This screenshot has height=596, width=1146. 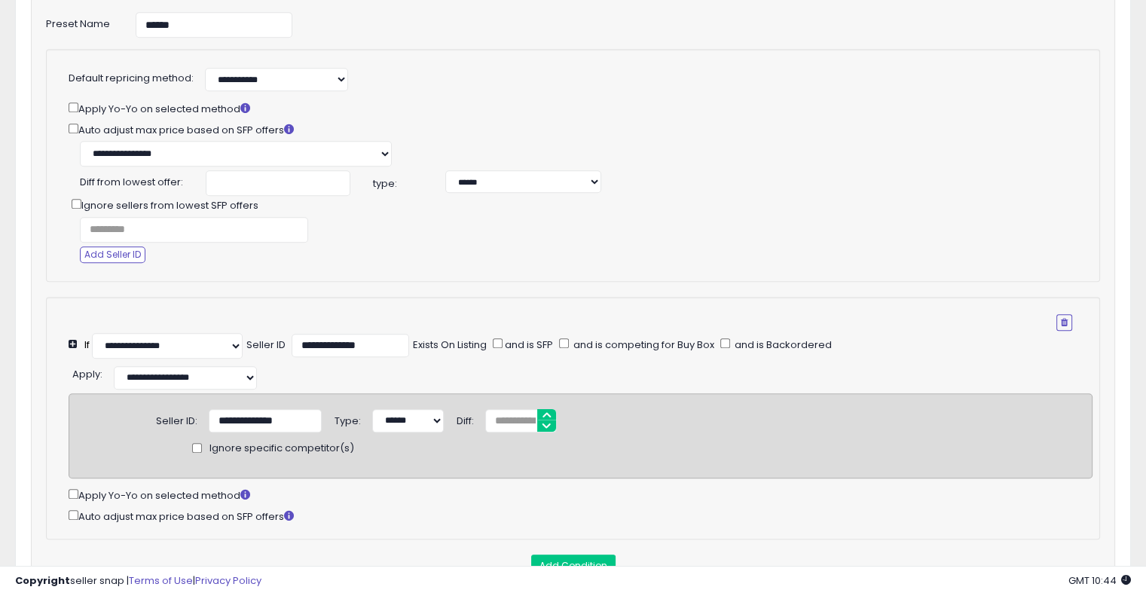 What do you see at coordinates (527, 344) in the screenshot?
I see `span: and is SFP` at bounding box center [527, 344].